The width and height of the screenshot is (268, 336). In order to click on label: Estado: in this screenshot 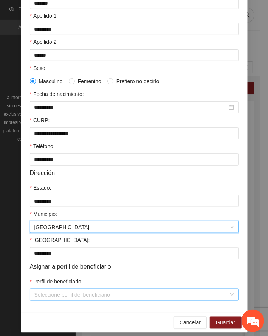, I will do `click(40, 188)`.